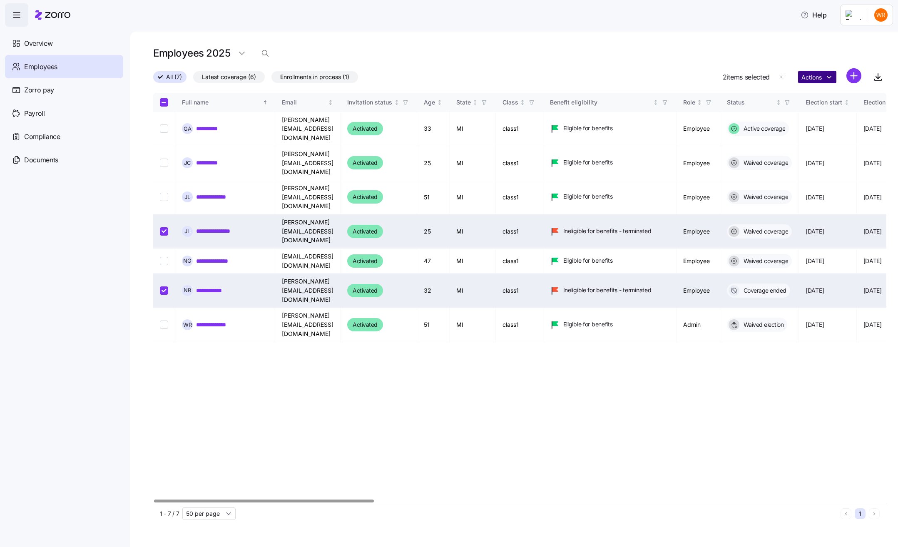 This screenshot has width=898, height=547. Describe the element at coordinates (746, 77) in the screenshot. I see `span: 2 items selected` at that location.